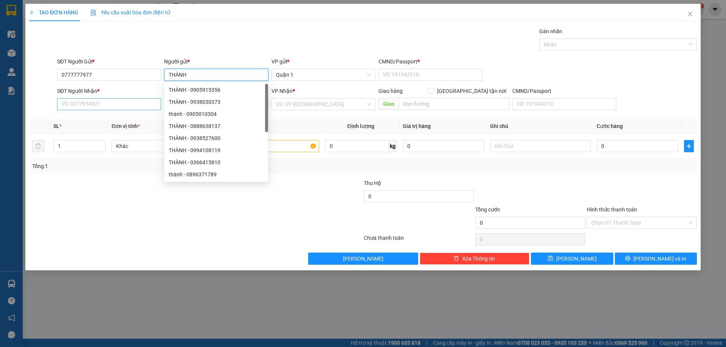  Describe the element at coordinates (454, 104) in the screenshot. I see `input: Dọc đường` at that location.